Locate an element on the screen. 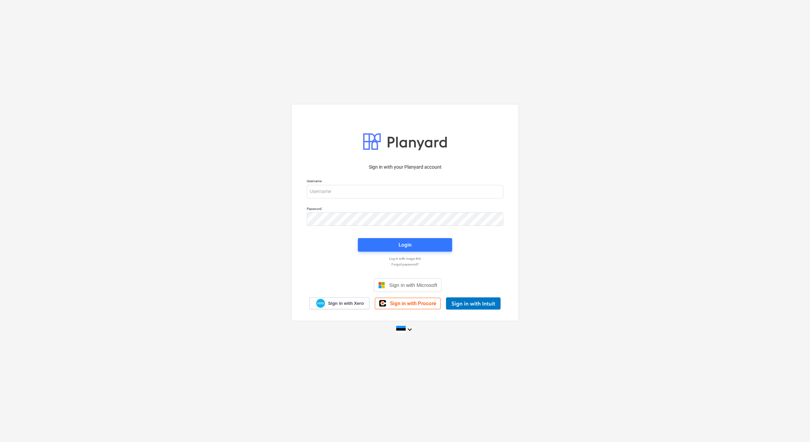 Image resolution: width=810 pixels, height=442 pixels. a: Sign in with Xero is located at coordinates (340, 303).